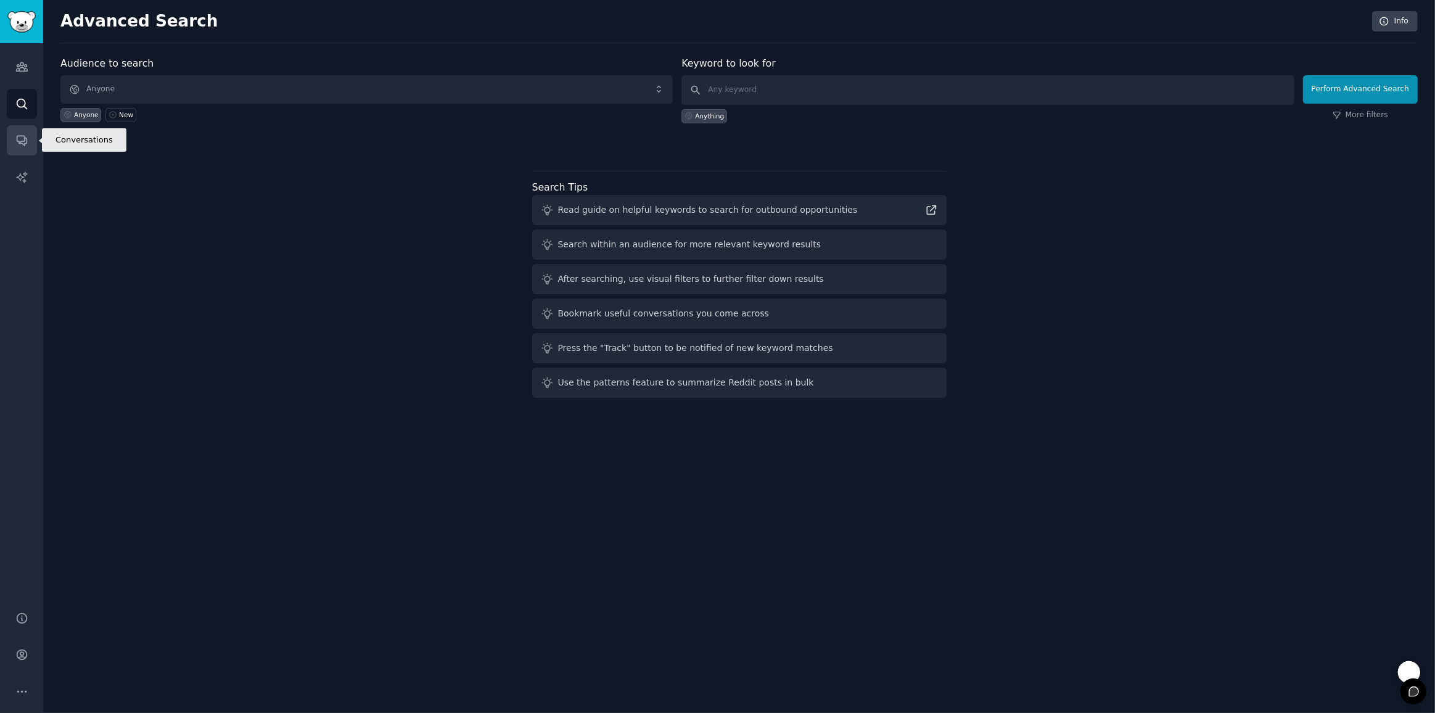 This screenshot has width=1435, height=713. Describe the element at coordinates (126, 115) in the screenshot. I see `div: New` at that location.